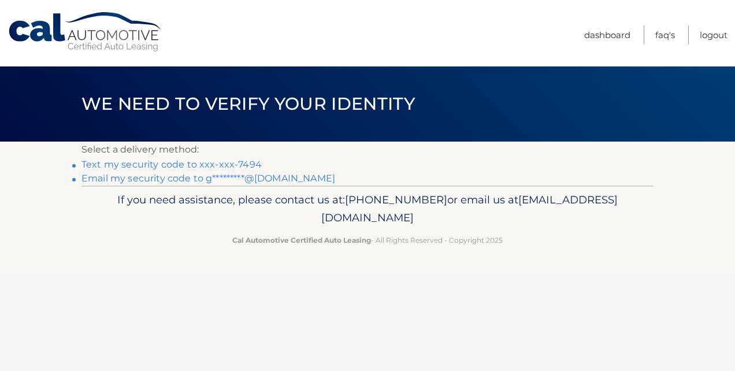 The width and height of the screenshot is (735, 371). I want to click on span: We need to verify your identity, so click(248, 103).